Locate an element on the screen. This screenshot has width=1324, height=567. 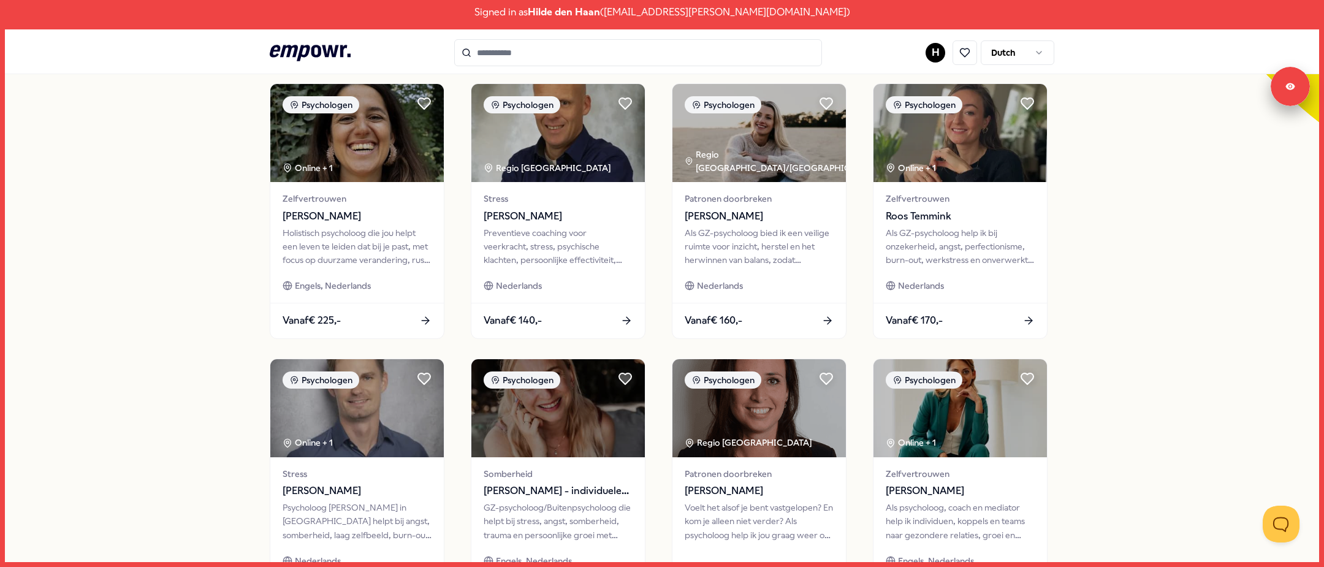
span: Vanaf € 170,- is located at coordinates (914, 321).